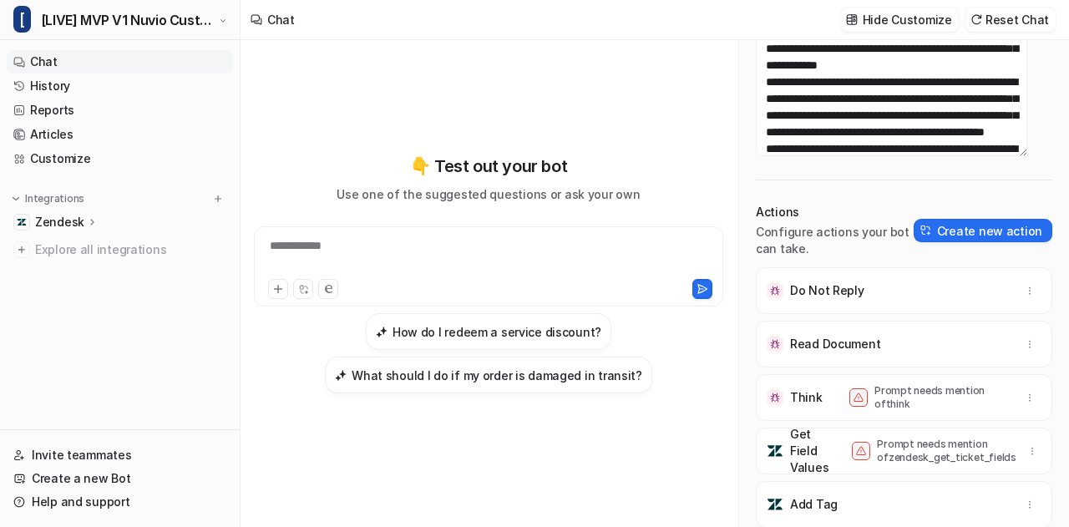  I want to click on h3: How do I redeem a service discount?, so click(497, 332).